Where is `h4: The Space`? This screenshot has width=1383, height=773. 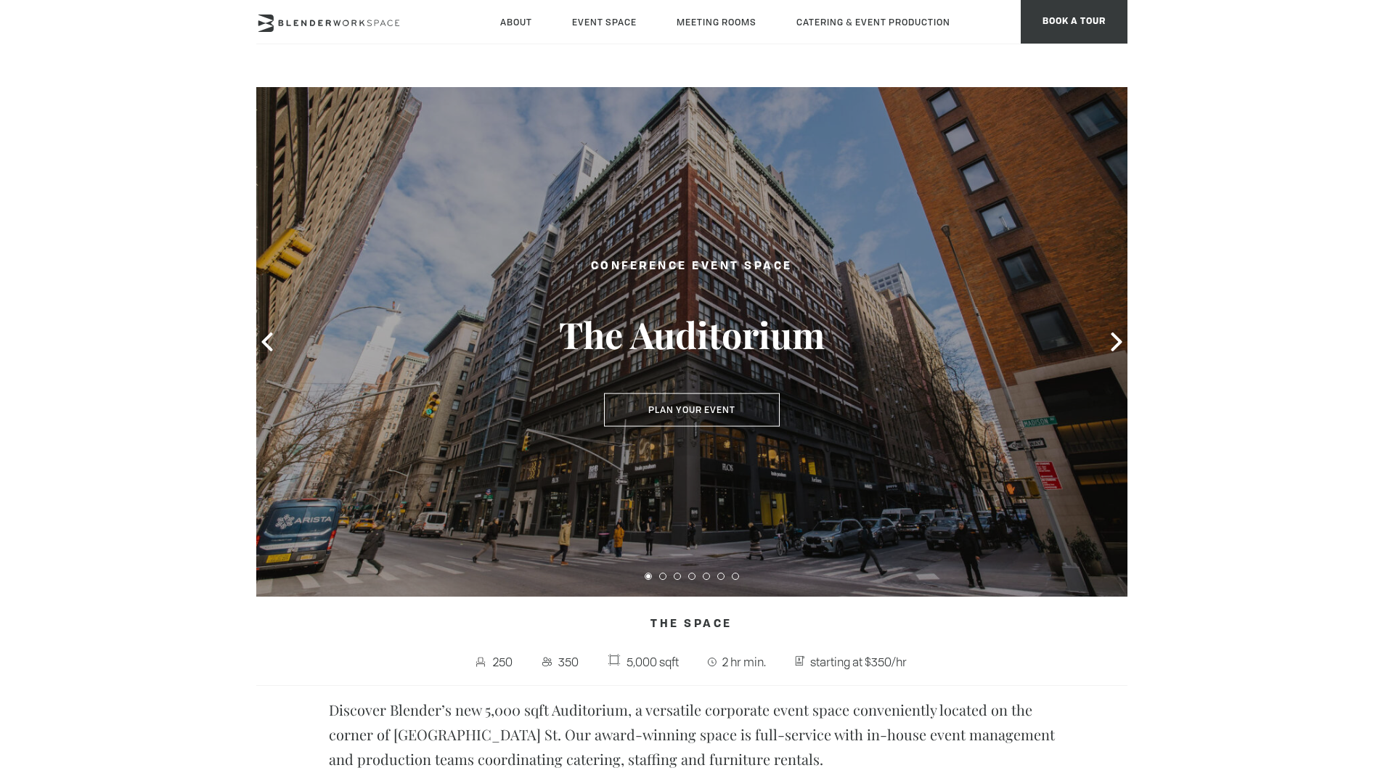 h4: The Space is located at coordinates (692, 625).